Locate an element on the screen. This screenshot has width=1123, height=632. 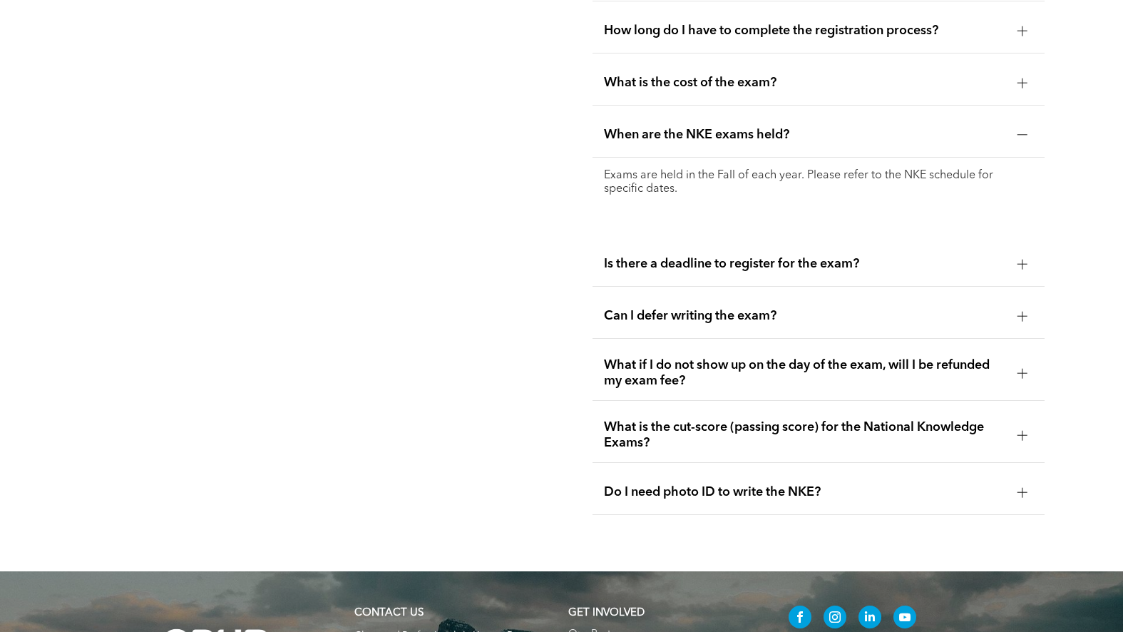
span: Is there a deadline to register for the exam? is located at coordinates (804, 264).